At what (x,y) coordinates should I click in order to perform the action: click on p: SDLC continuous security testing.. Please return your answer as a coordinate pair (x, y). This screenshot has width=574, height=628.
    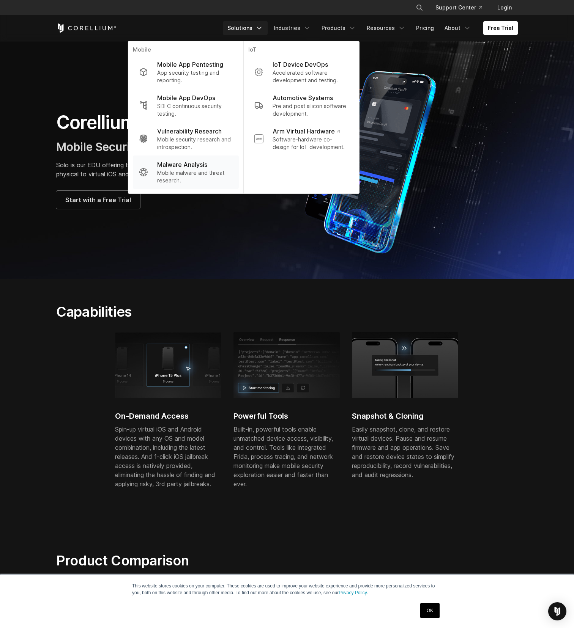
    Looking at the image, I should click on (195, 110).